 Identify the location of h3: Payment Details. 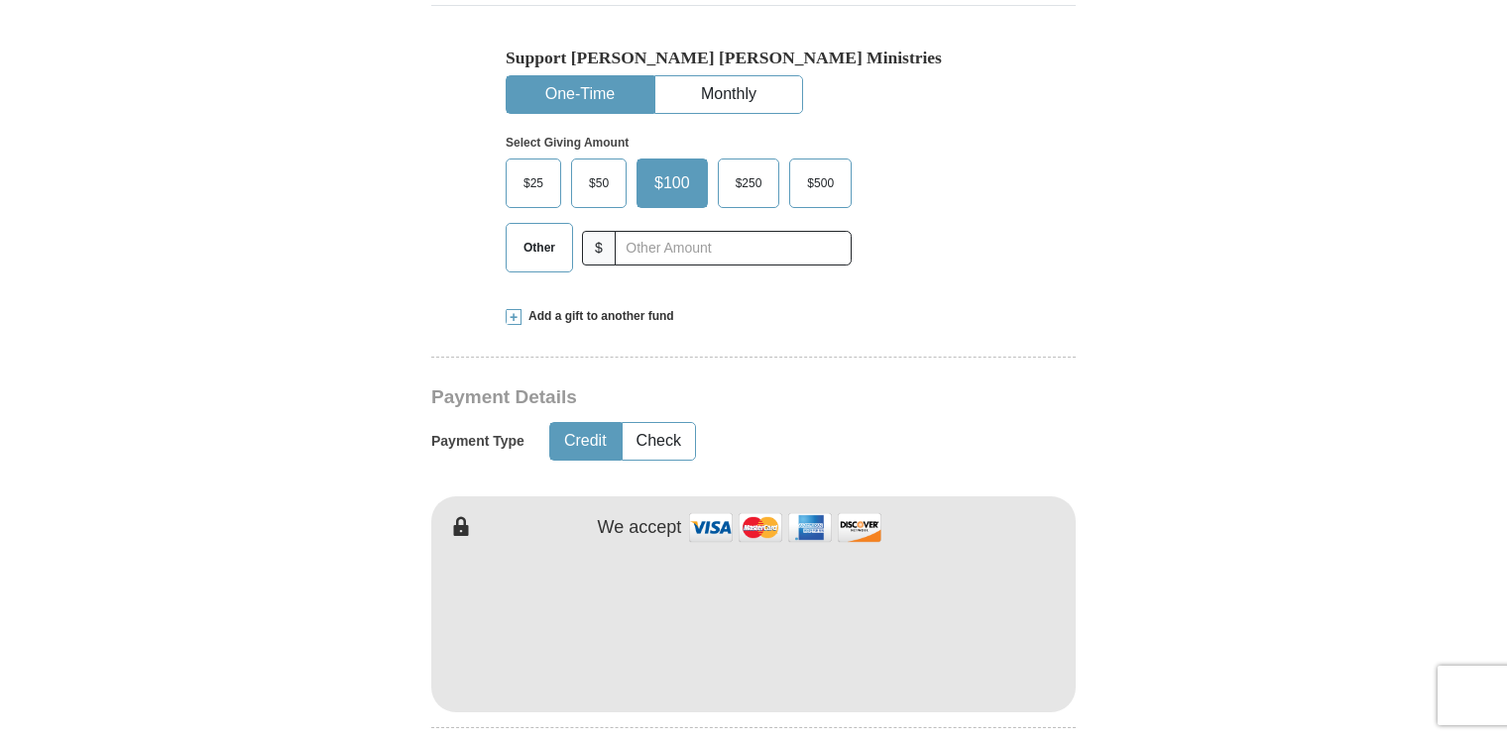
(684, 398).